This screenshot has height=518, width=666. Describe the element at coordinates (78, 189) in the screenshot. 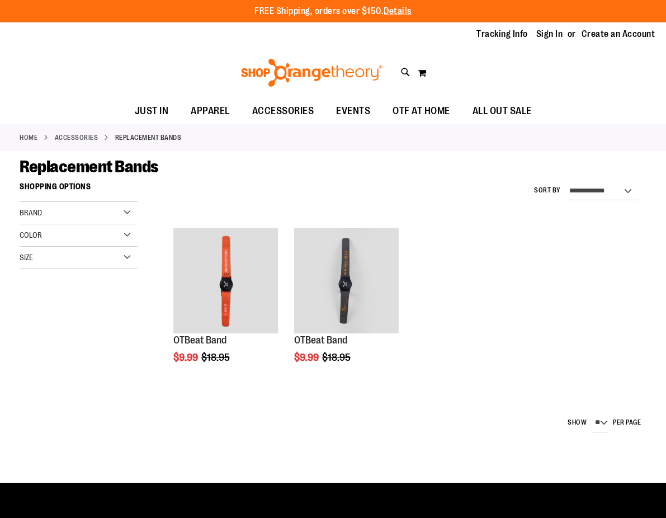

I see `strong: Shopping Options` at that location.